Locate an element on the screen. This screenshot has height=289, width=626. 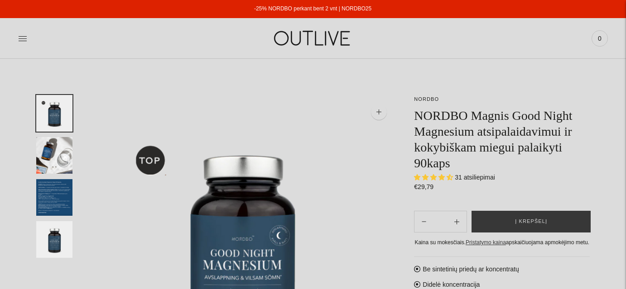
a: Pristatymo kaina is located at coordinates (486, 243).